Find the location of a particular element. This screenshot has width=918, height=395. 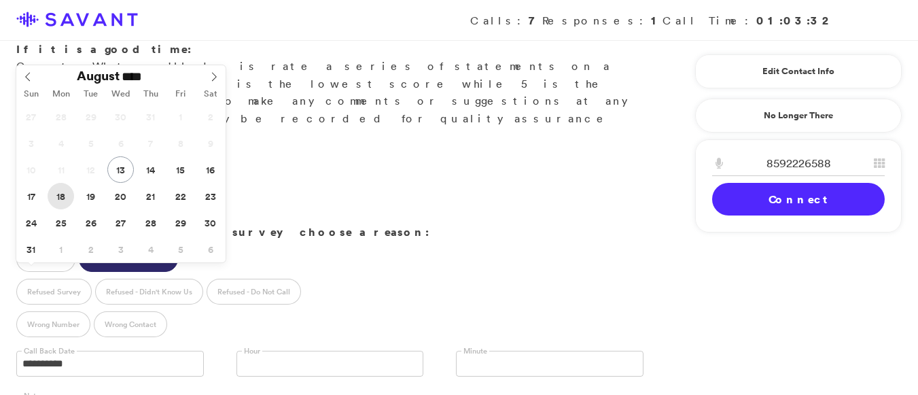

span: August 20, 2025 is located at coordinates (120, 196).